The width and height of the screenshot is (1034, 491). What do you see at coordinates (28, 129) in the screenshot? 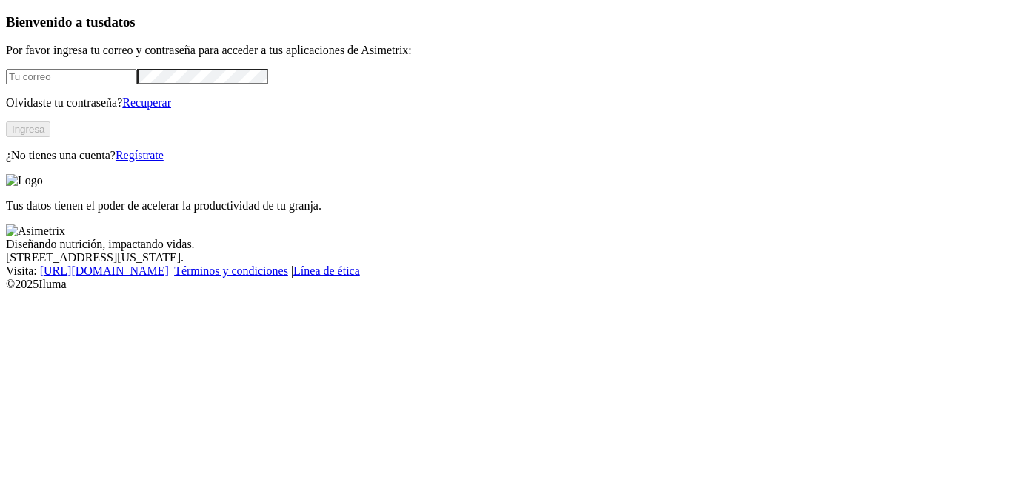
I see `button: Ingresa` at bounding box center [28, 129].